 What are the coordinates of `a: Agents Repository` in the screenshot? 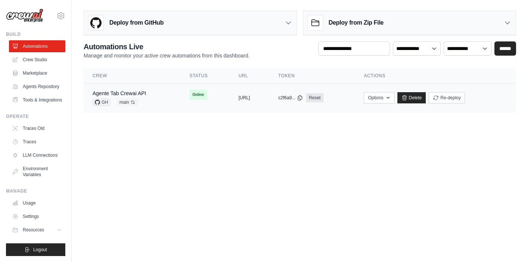 It's located at (37, 87).